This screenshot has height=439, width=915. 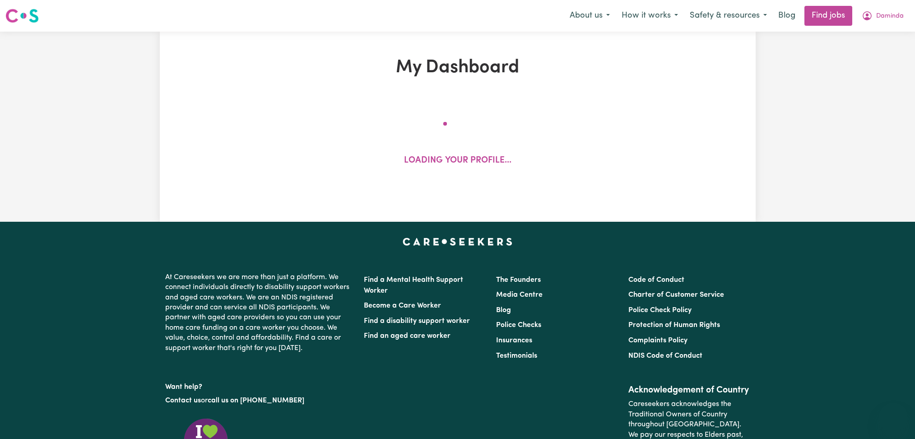 What do you see at coordinates (22, 16) in the screenshot?
I see `img: Careseekers logo` at bounding box center [22, 16].